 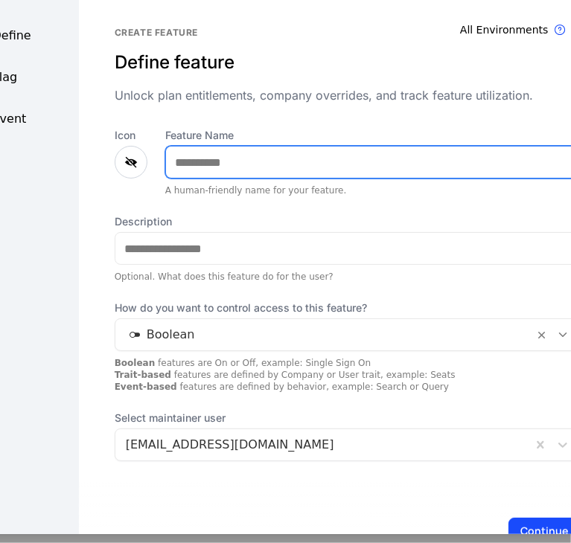 What do you see at coordinates (146, 387) in the screenshot?
I see `strong: Event-based` at bounding box center [146, 387].